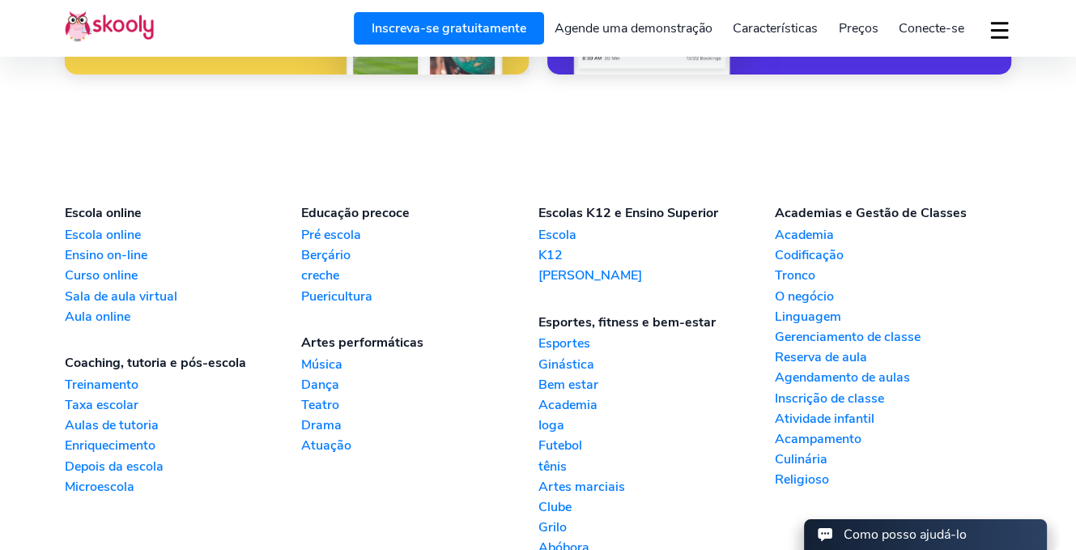  Describe the element at coordinates (893, 296) in the screenshot. I see `a: O negócio` at that location.